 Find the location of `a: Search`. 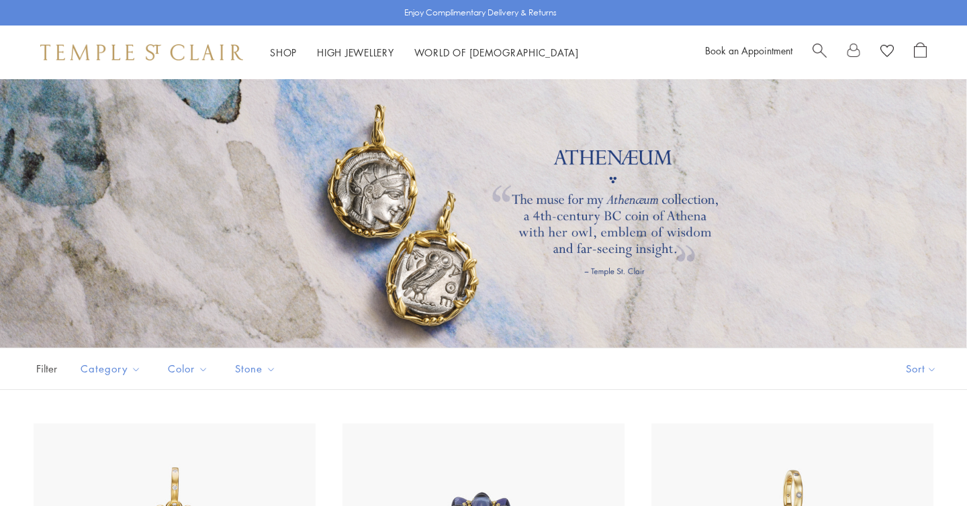

a: Search is located at coordinates (819, 52).